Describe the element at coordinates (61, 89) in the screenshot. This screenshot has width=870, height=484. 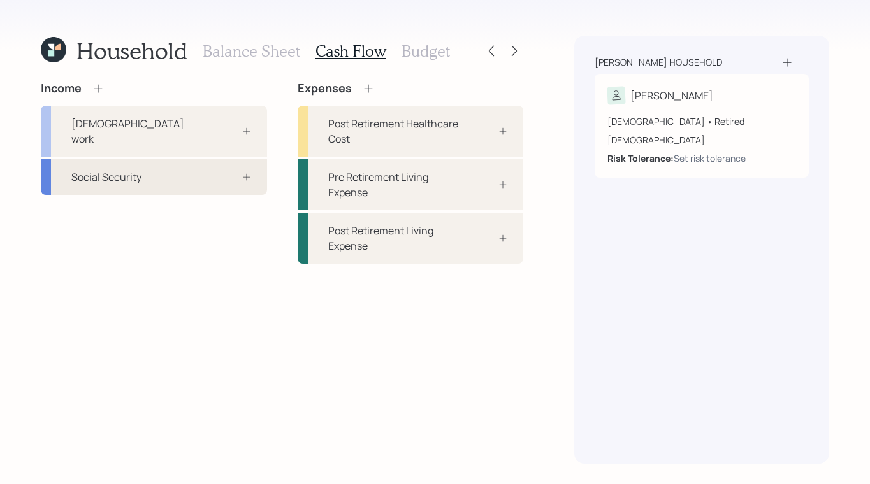
I see `h4: Income` at that location.